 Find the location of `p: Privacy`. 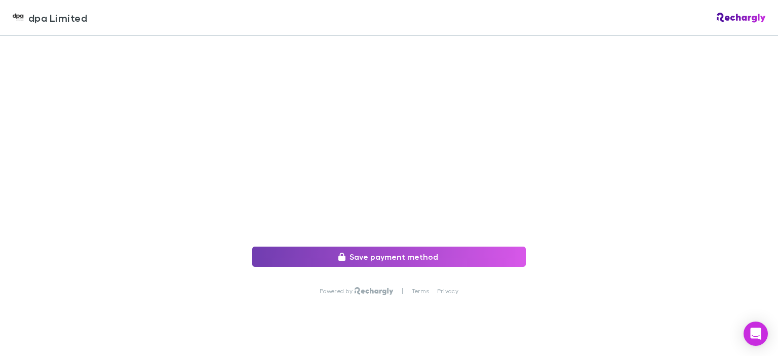

p: Privacy is located at coordinates (448, 291).